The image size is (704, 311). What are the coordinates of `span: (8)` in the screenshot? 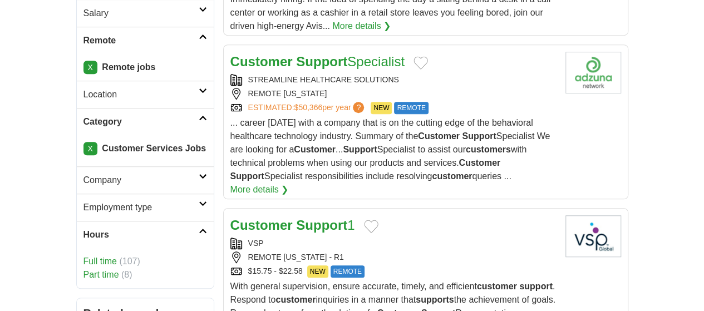 It's located at (127, 274).